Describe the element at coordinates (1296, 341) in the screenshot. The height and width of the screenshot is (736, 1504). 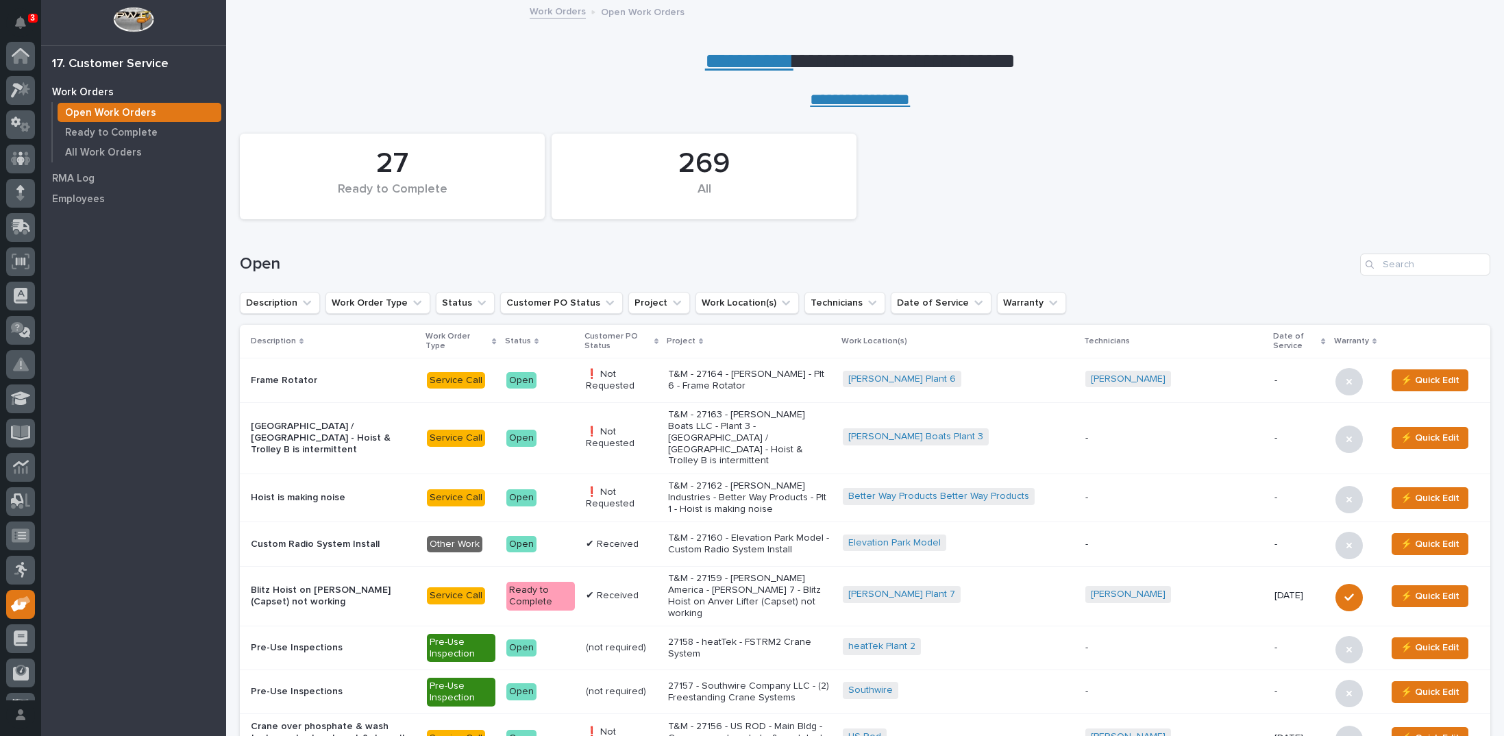
I see `p: Date of Service` at that location.